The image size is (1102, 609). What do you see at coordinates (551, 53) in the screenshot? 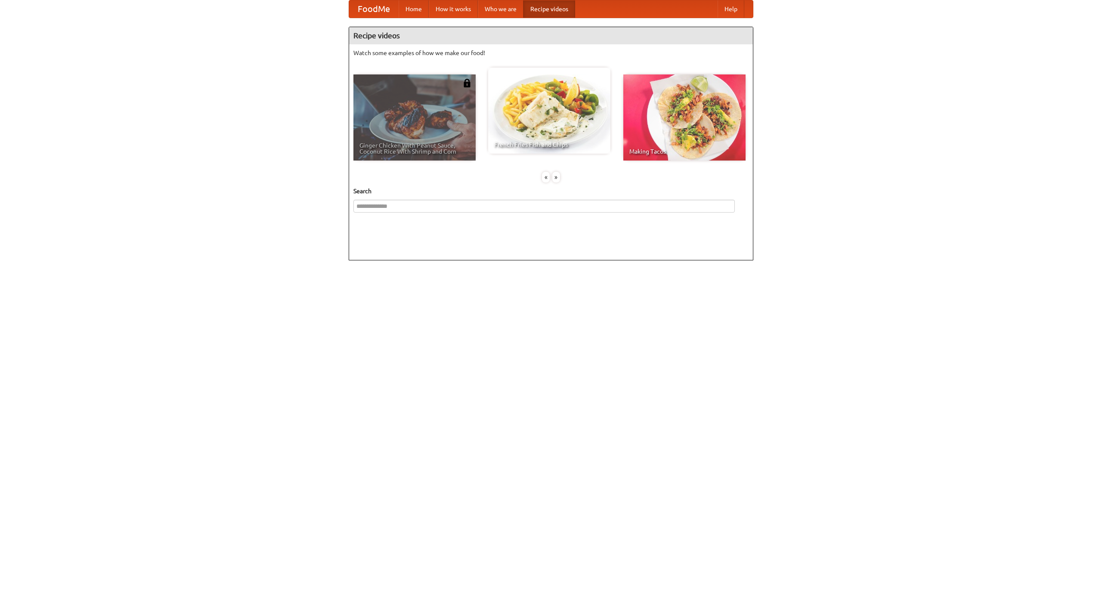
I see `p: Watch some examples of how we make our food!` at bounding box center [551, 53].